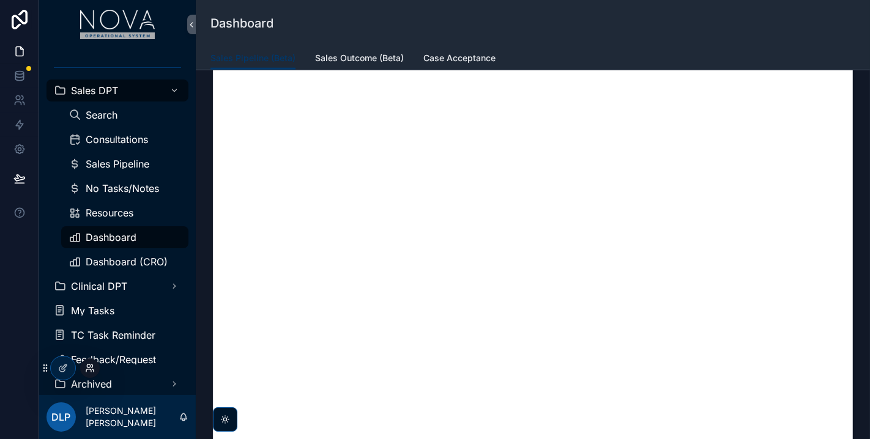 This screenshot has height=439, width=870. What do you see at coordinates (125, 262) in the screenshot?
I see `a: Dashboard (CRO)` at bounding box center [125, 262].